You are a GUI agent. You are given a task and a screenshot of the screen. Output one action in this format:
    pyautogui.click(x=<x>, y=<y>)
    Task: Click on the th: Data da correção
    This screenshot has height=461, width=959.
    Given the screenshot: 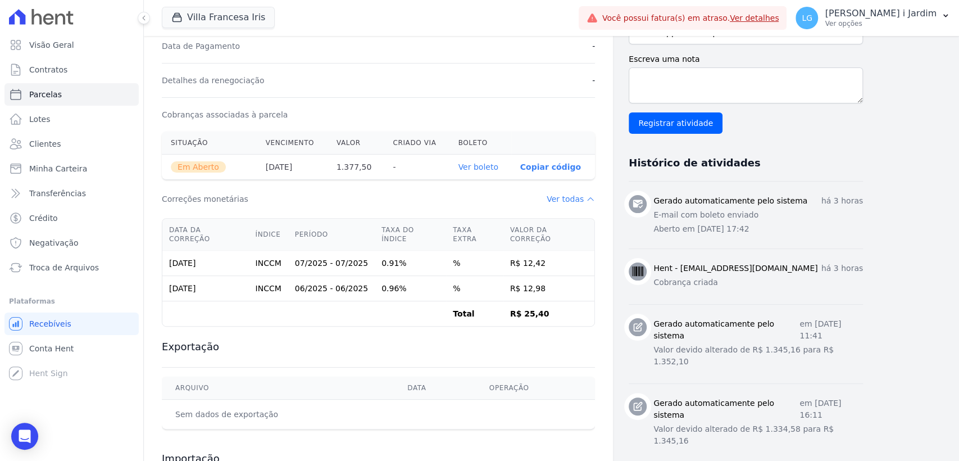 What is the action you would take?
    pyautogui.click(x=206, y=234)
    